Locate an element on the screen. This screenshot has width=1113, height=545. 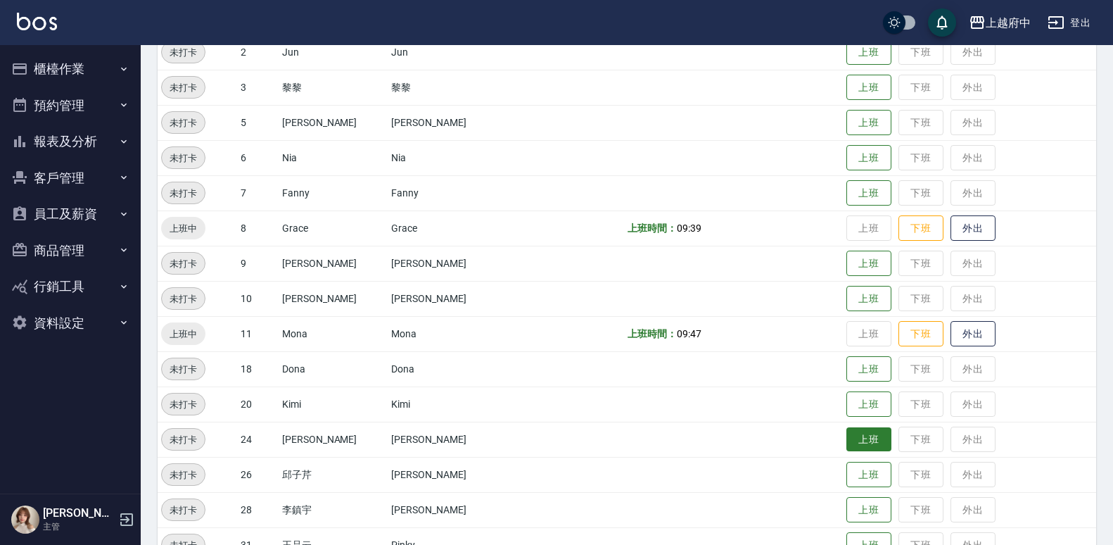
button: 報表及分析 is located at coordinates (70, 141).